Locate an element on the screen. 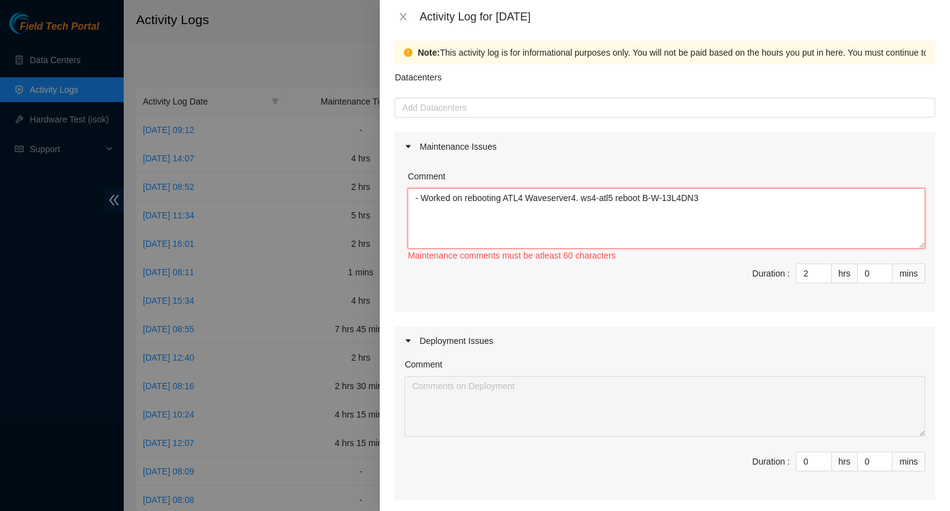 This screenshot has width=950, height=511. div: Deployment Issues is located at coordinates (665, 341).